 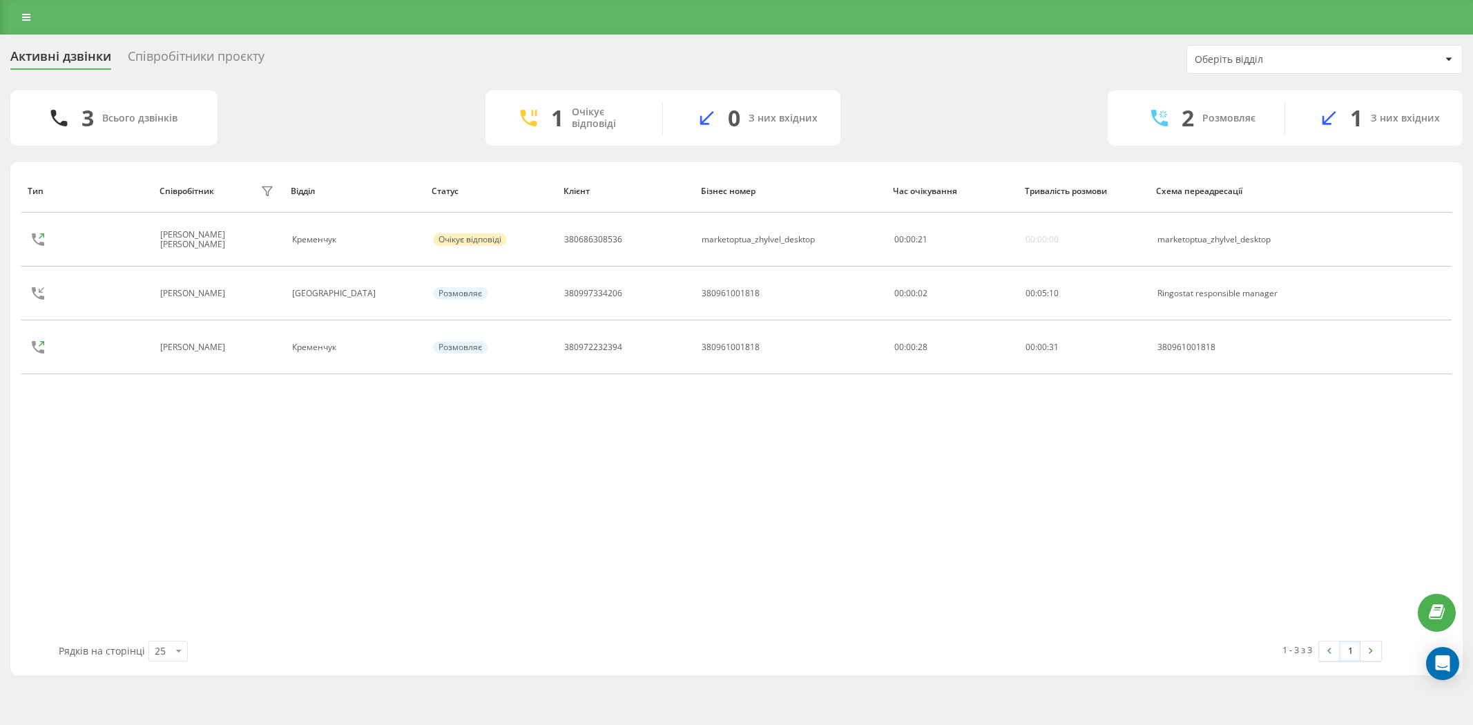 I want to click on div: Бізнес номер, so click(x=791, y=191).